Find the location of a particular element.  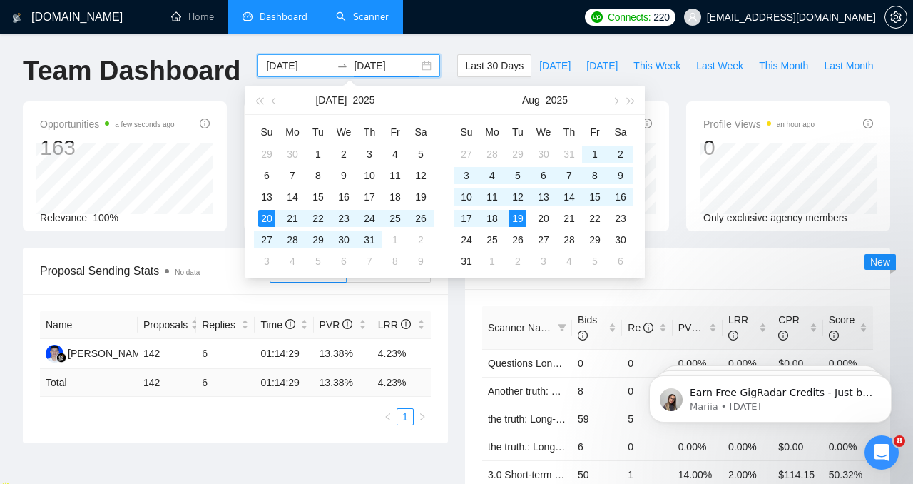

span: Scanner Breakdown is located at coordinates (678, 268).